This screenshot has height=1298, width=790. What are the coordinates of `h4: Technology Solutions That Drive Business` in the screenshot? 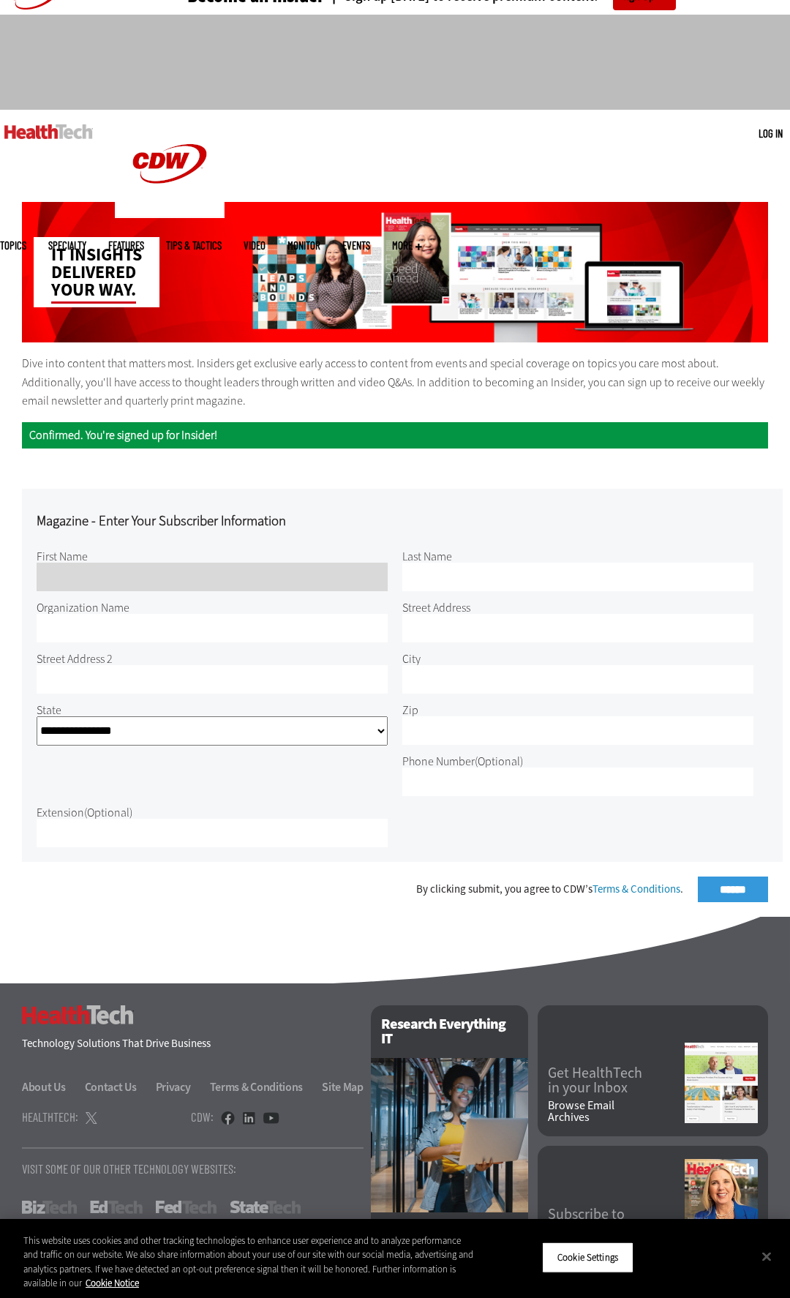 It's located at (192, 1044).